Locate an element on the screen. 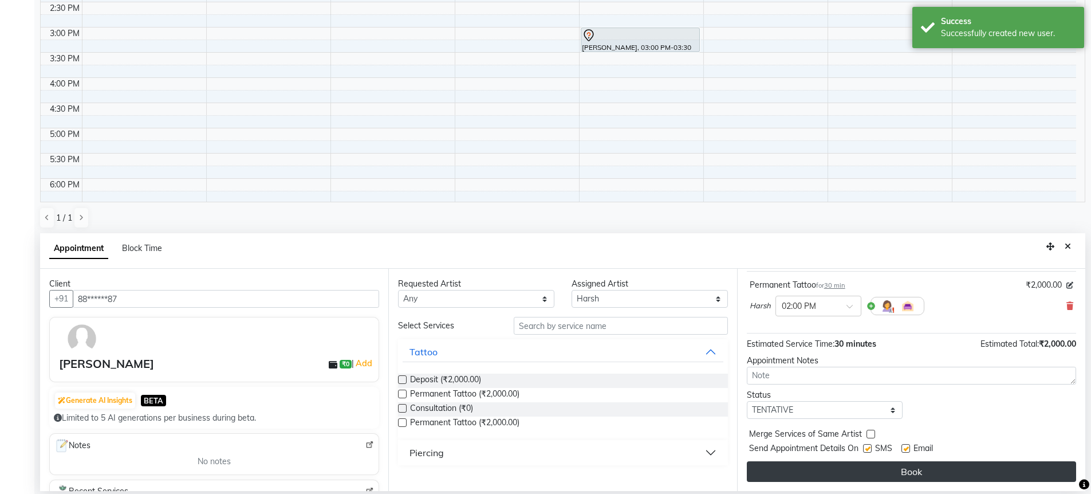 The image size is (1091, 494). div: Permanent Tattoo is located at coordinates (797, 285).